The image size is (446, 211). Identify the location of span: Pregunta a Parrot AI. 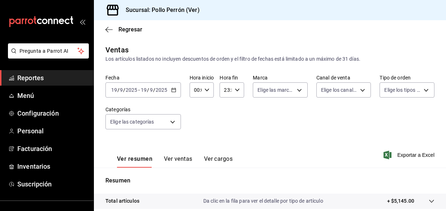
(48, 51).